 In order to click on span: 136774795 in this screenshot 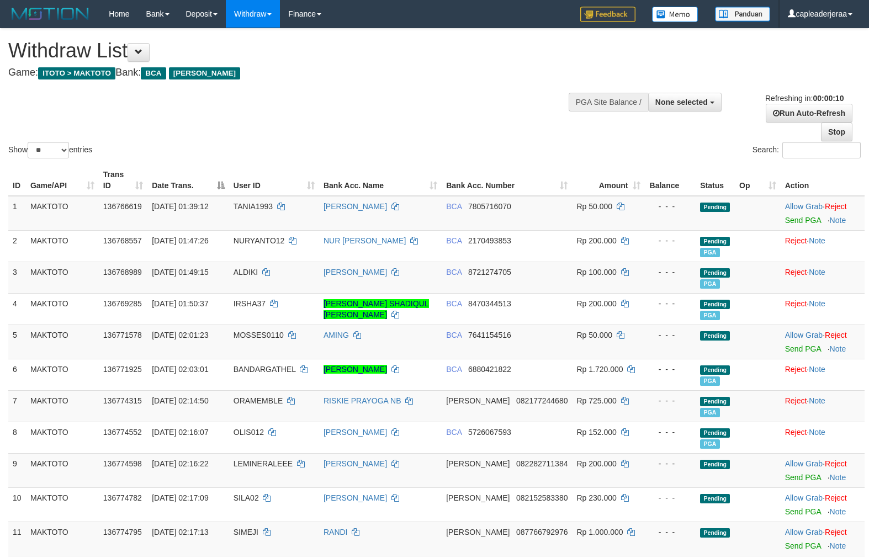, I will do `click(123, 532)`.